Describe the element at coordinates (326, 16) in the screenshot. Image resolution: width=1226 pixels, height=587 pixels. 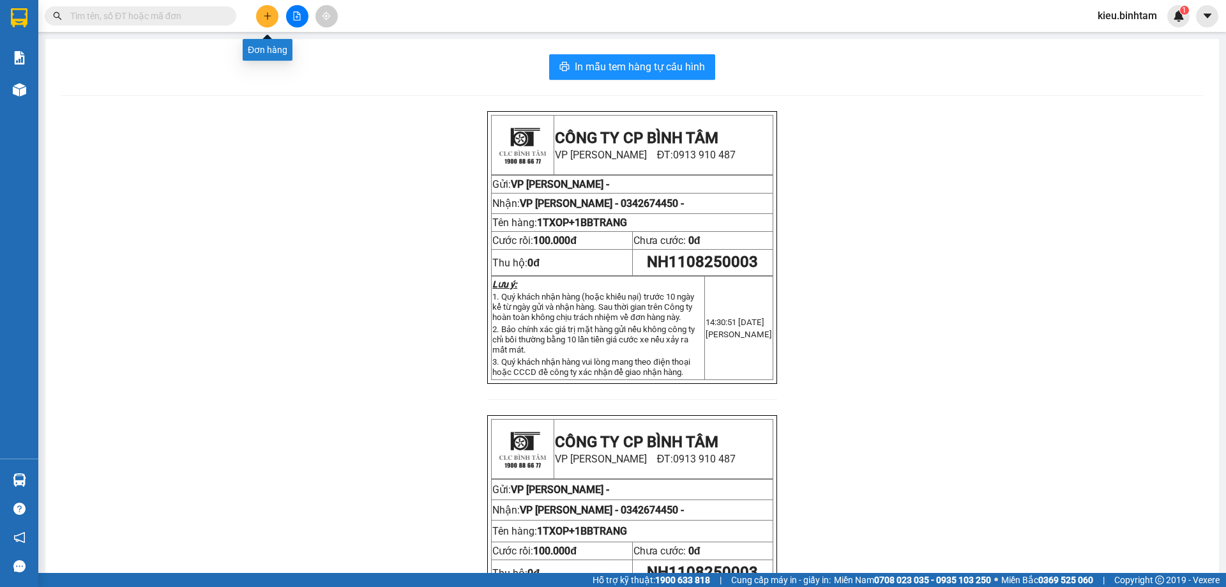
I see `button: aim` at that location.